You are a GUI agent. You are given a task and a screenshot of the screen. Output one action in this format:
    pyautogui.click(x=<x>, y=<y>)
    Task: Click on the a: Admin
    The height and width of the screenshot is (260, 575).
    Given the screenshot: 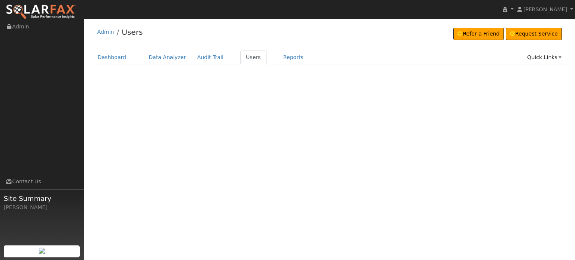 What is the action you would take?
    pyautogui.click(x=106, y=32)
    